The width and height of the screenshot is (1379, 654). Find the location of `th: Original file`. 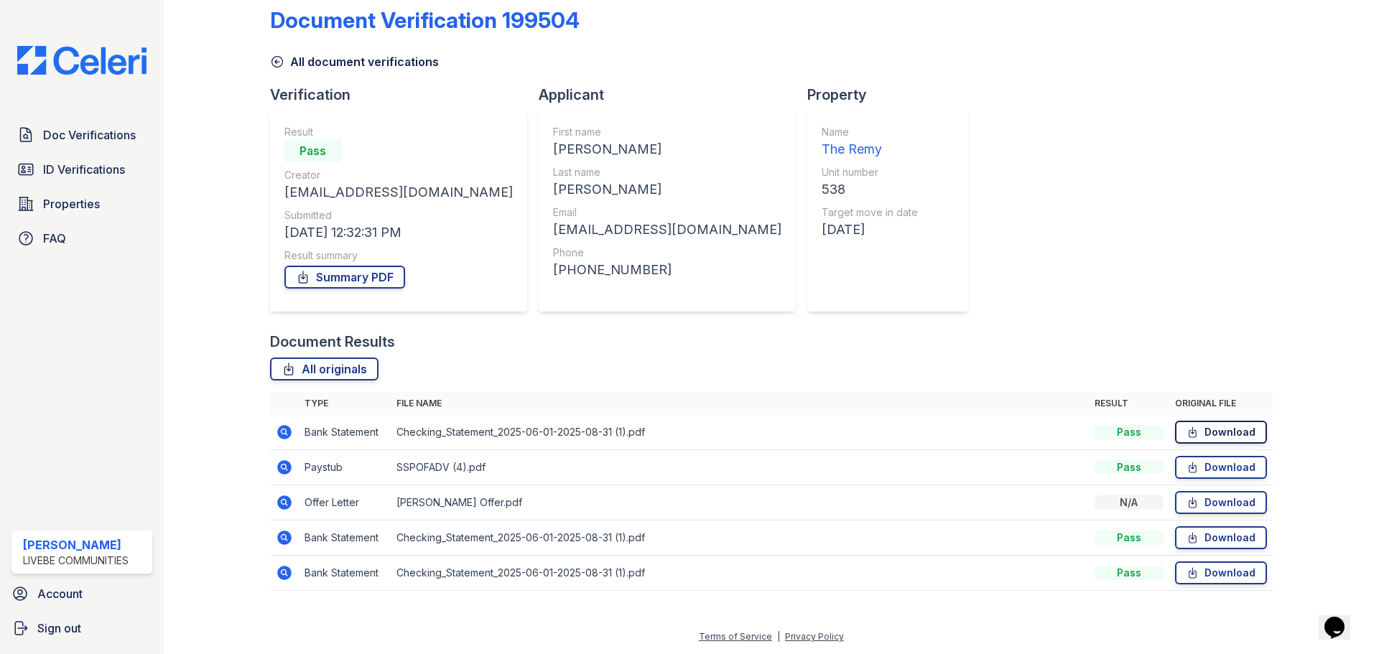

th: Original file is located at coordinates (1221, 404).